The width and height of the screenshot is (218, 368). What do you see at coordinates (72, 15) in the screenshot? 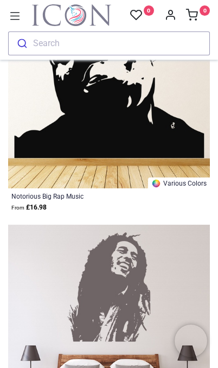
I see `span: Logo of Icon Wall Stickers` at bounding box center [72, 15].